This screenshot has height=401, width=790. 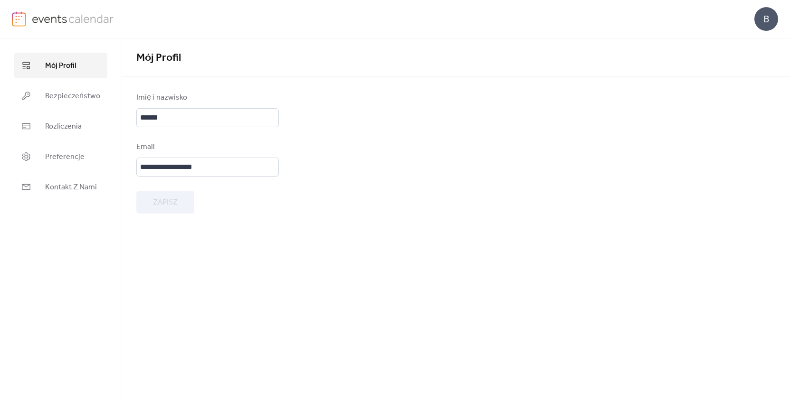 I want to click on a: Bezpieczeństwo, so click(x=61, y=96).